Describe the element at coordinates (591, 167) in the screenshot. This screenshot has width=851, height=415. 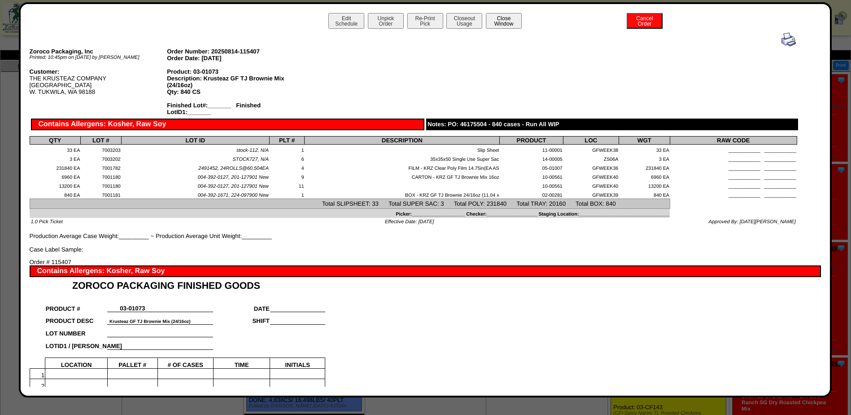
I see `td: GFWEEK36` at that location.